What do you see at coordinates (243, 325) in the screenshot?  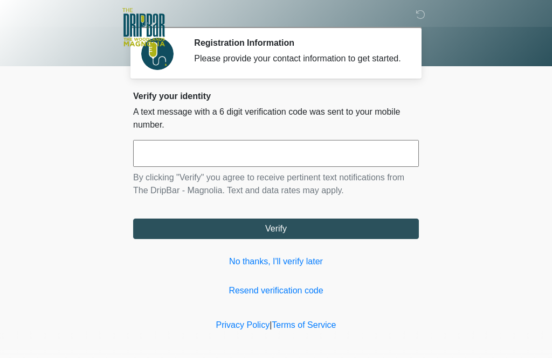 I see `a: Privacy Policy` at bounding box center [243, 325].